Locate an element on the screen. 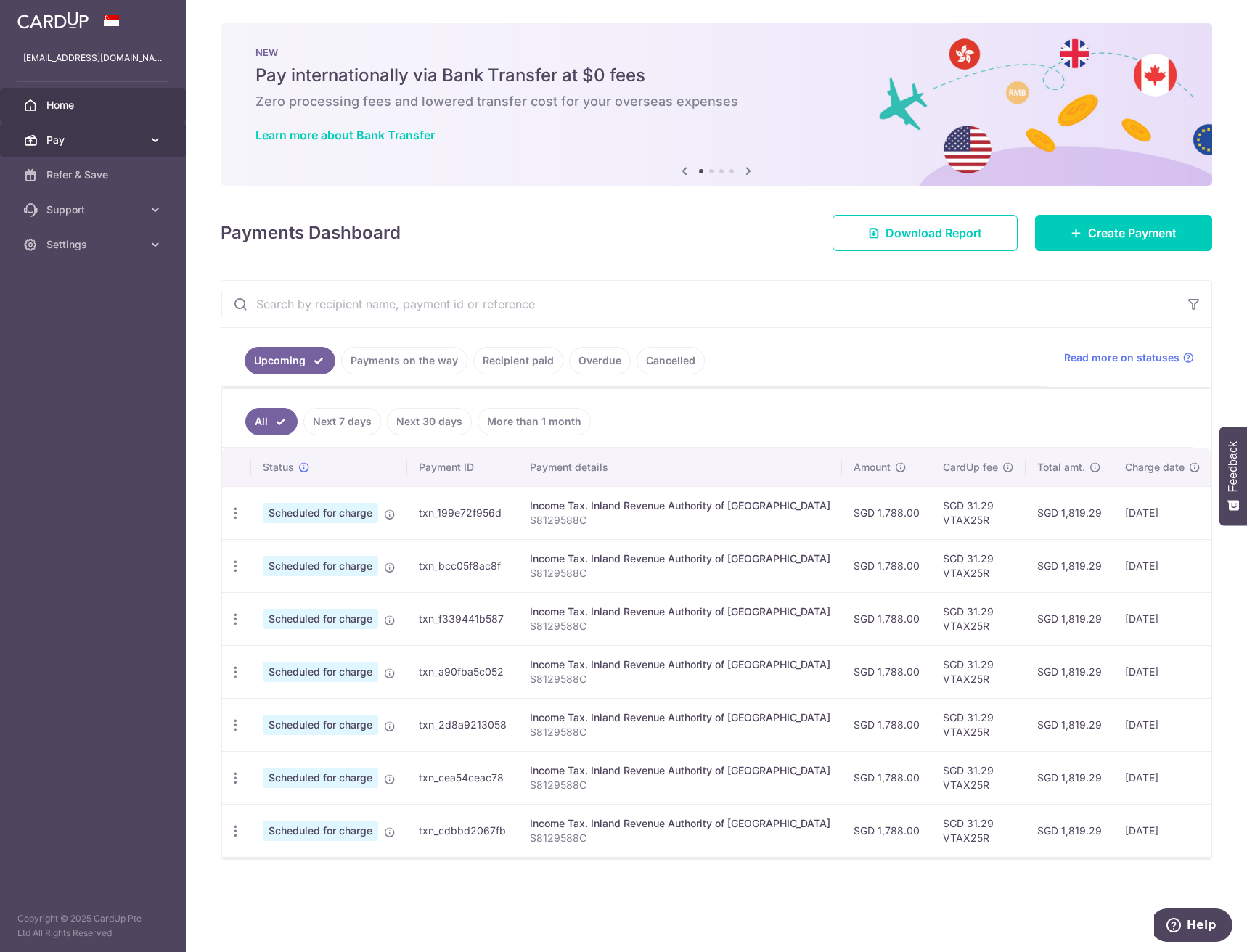 This screenshot has width=1247, height=952. a: Create Payment is located at coordinates (1124, 233).